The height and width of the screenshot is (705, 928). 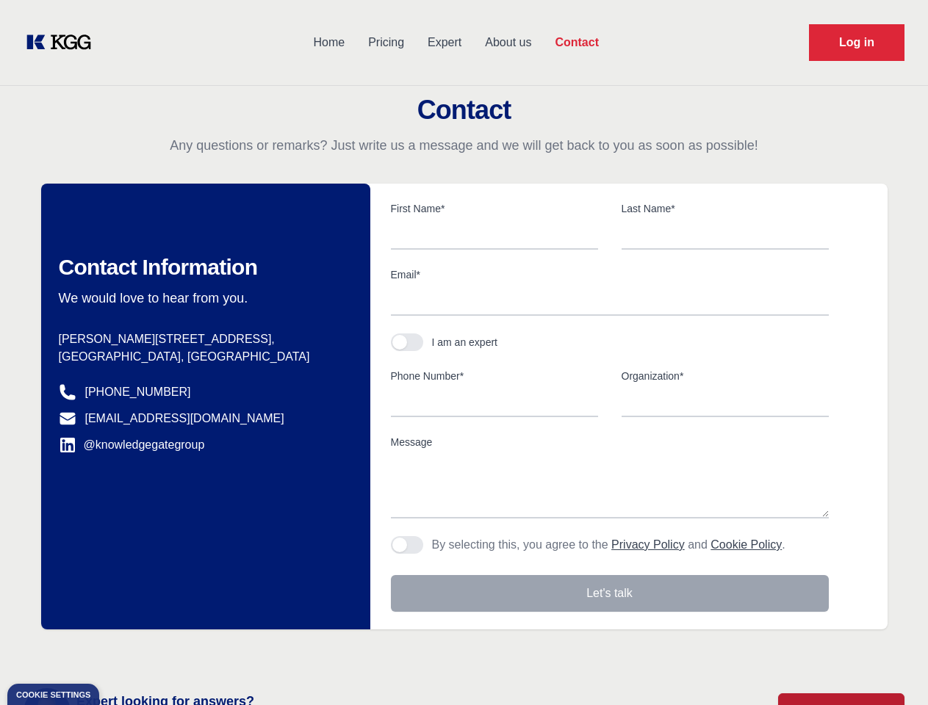 I want to click on button: Let's talk, so click(x=610, y=594).